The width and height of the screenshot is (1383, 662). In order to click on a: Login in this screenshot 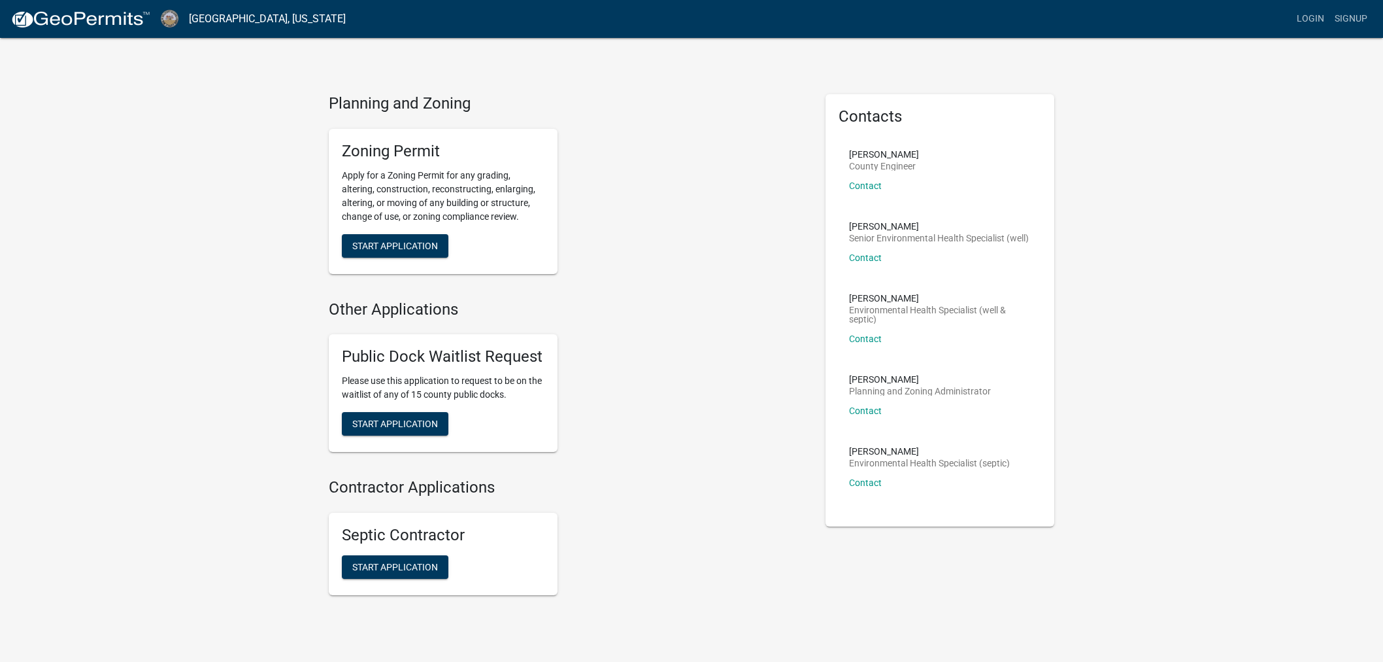, I will do `click(1311, 19)`.